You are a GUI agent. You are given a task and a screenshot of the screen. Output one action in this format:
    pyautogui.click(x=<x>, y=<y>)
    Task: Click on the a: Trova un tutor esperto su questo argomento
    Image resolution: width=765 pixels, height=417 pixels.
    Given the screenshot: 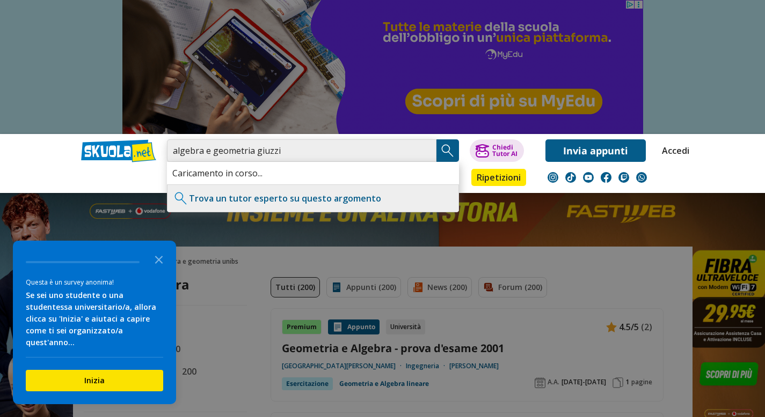 What is the action you would take?
    pyautogui.click(x=285, y=199)
    